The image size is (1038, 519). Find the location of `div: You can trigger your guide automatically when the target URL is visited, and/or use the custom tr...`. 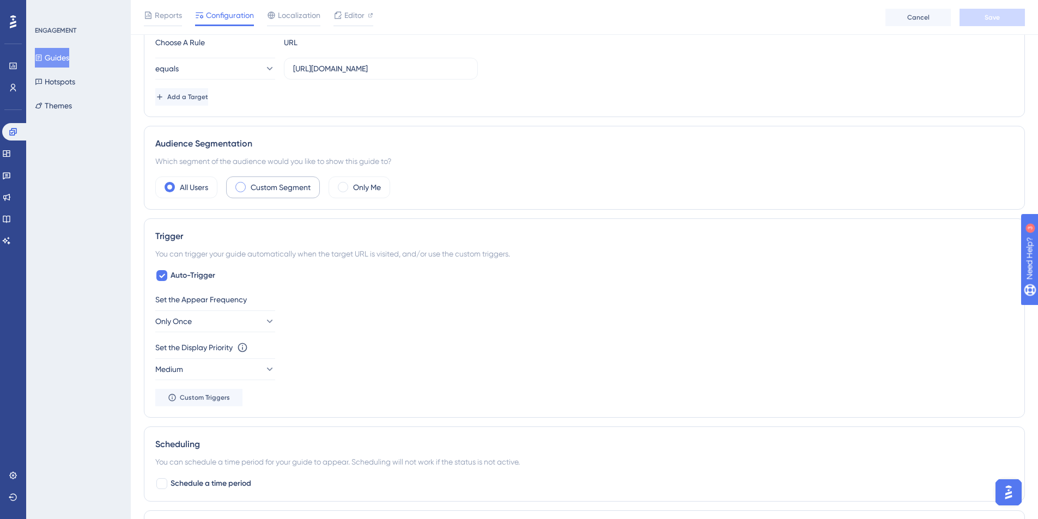

div: You can trigger your guide automatically when the target URL is visited, and/or use the custom tr... is located at coordinates (584, 254).